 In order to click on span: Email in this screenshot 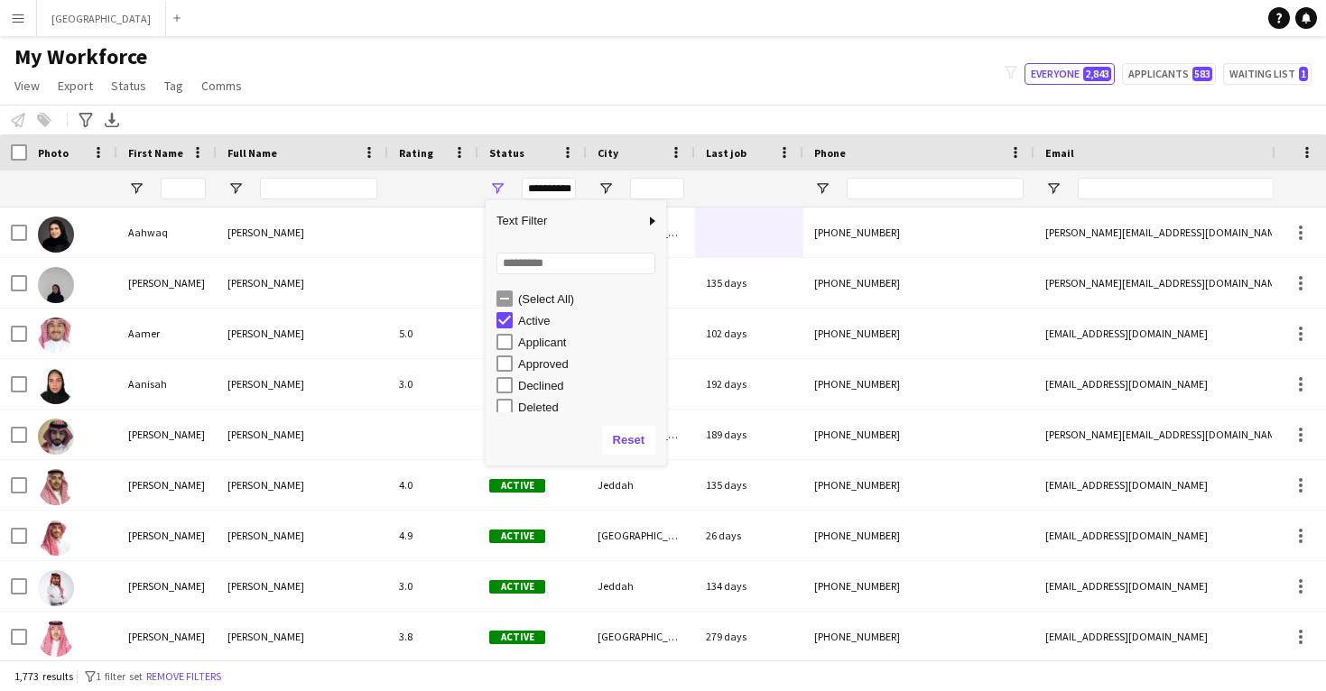, I will do `click(1060, 153)`.